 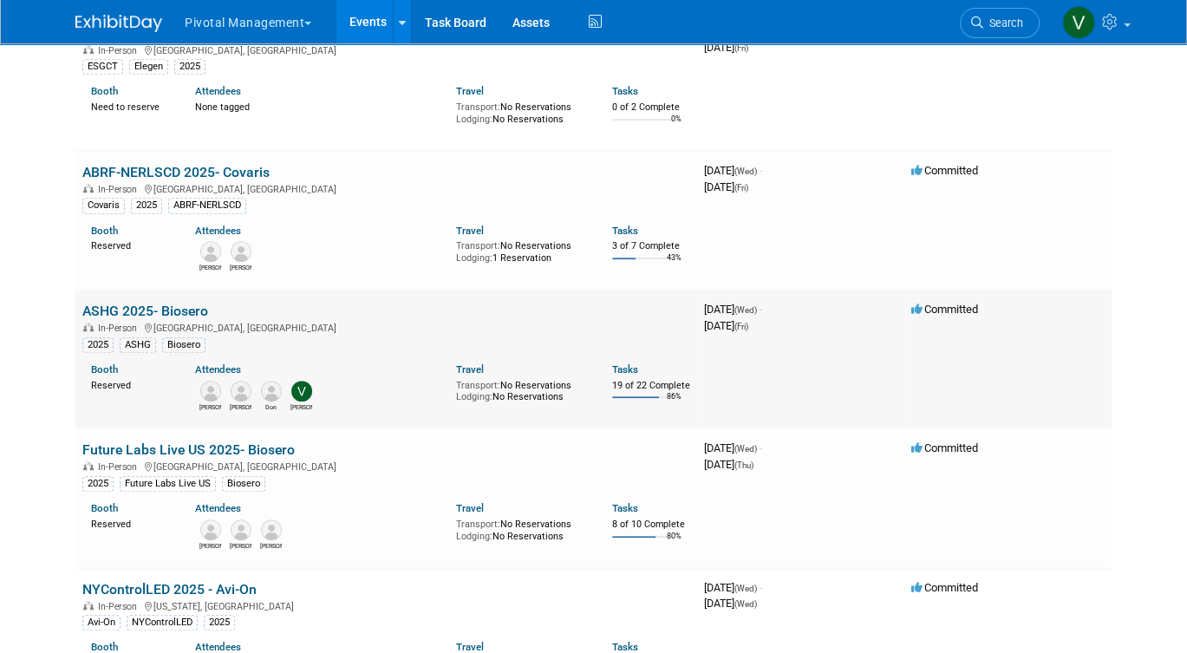 What do you see at coordinates (211, 252) in the screenshot?
I see `img: Robert Riegelhaupt` at bounding box center [211, 252].